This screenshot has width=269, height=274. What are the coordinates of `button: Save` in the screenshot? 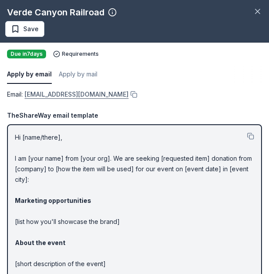 It's located at (25, 29).